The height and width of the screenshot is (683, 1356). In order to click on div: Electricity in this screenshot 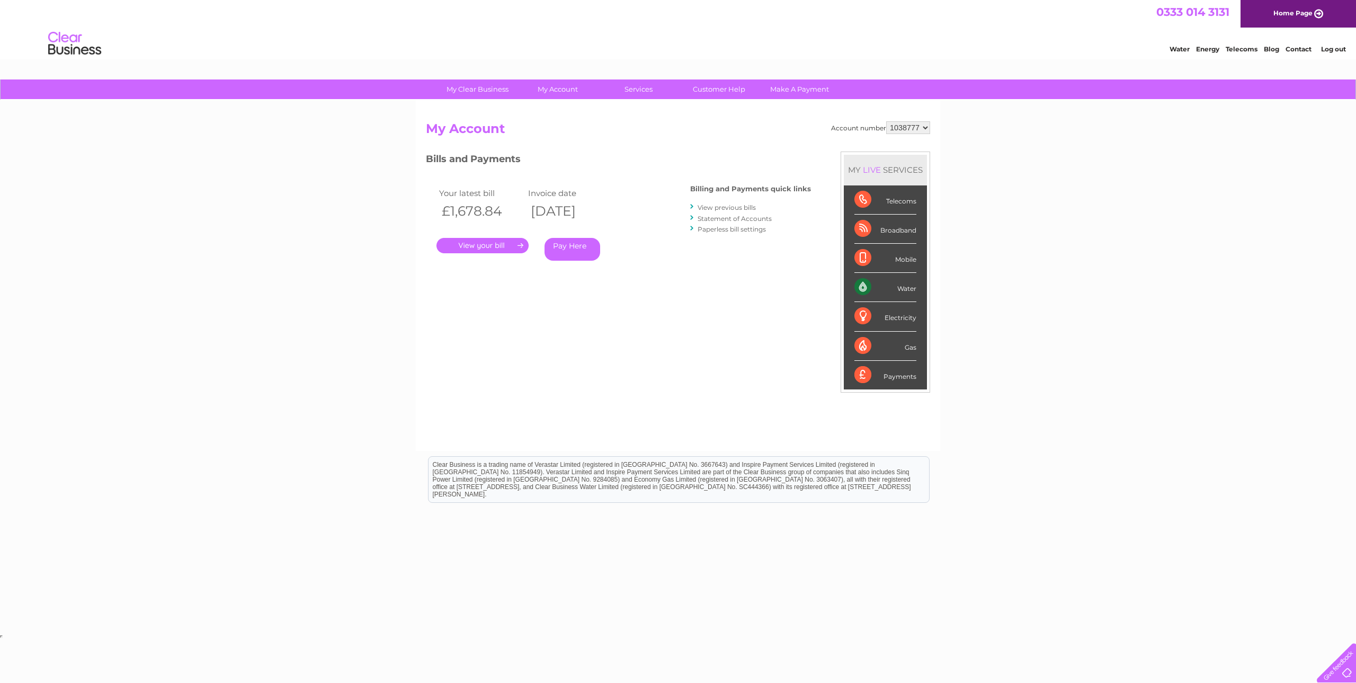, I will do `click(885, 316)`.